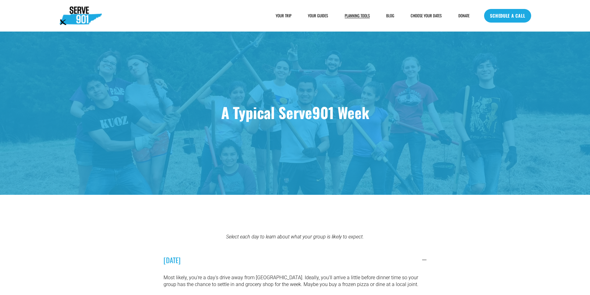 The height and width of the screenshot is (295, 590). What do you see at coordinates (390, 16) in the screenshot?
I see `a: BLOG` at bounding box center [390, 16].